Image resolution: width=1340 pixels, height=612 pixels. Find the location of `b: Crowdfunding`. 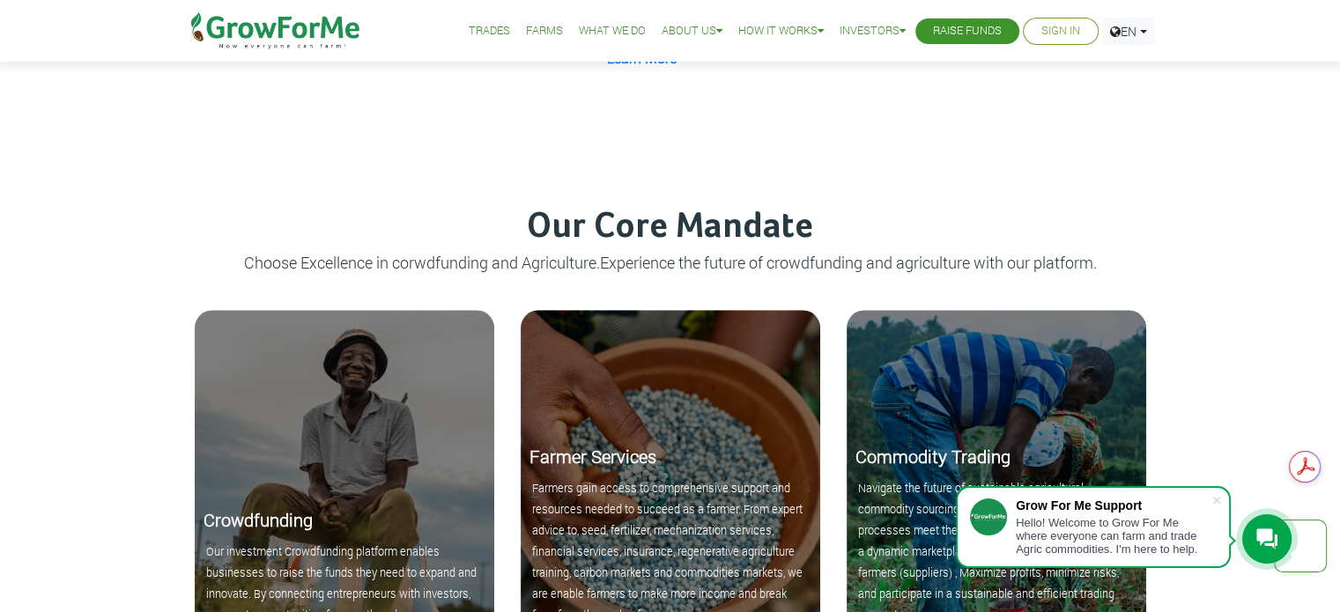

b: Crowdfunding is located at coordinates (258, 520).